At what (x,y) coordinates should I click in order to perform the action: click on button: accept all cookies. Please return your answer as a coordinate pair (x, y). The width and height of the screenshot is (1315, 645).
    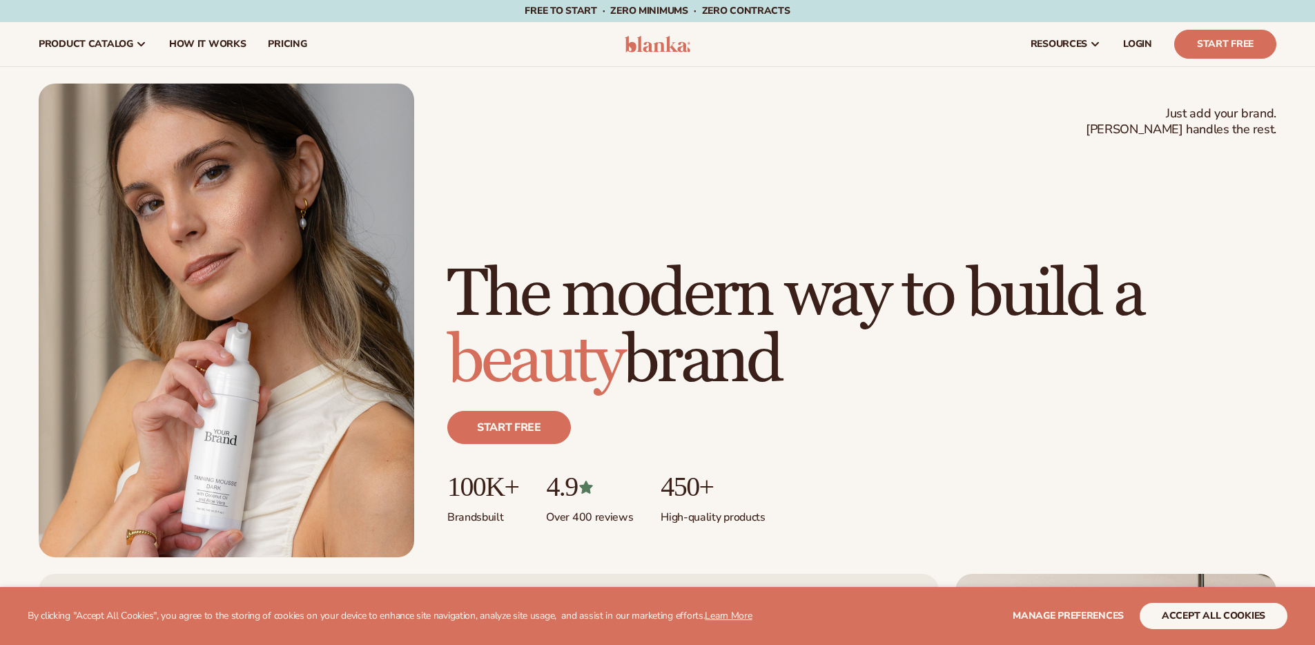
    Looking at the image, I should click on (1213, 616).